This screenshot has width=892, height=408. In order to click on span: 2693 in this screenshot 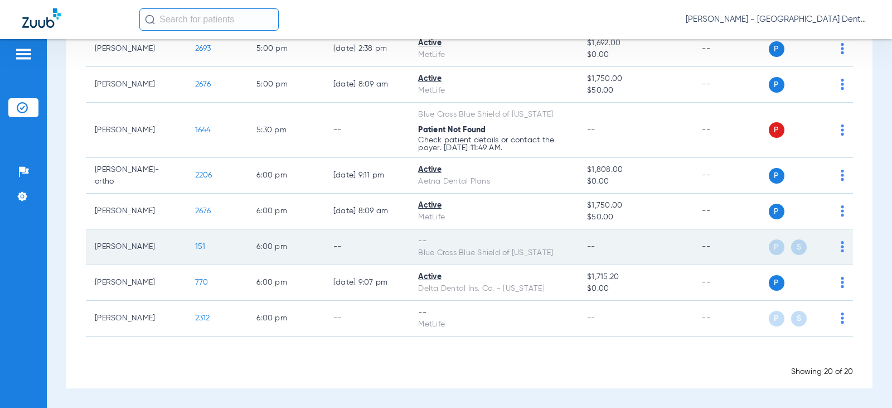, I will do `click(203, 48)`.